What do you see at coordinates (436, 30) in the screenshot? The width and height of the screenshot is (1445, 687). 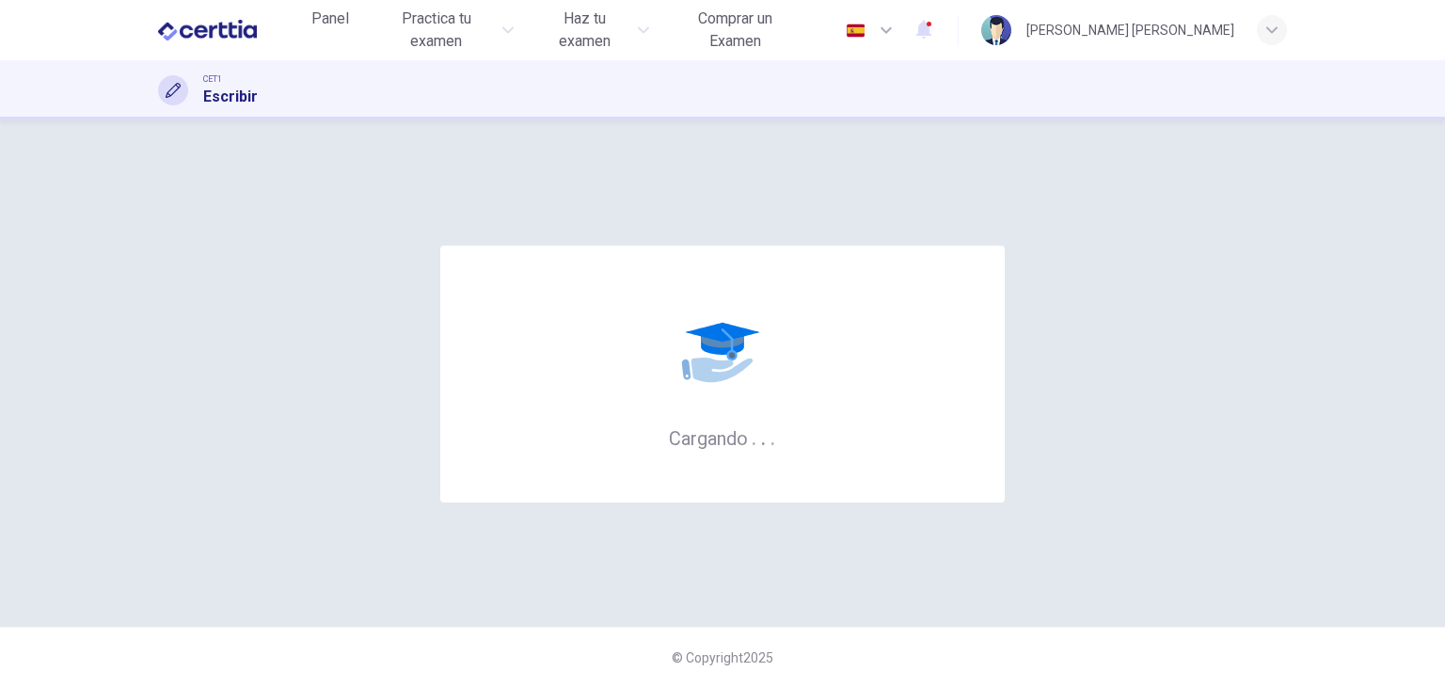 I see `span: Practica tu examen` at bounding box center [436, 30].